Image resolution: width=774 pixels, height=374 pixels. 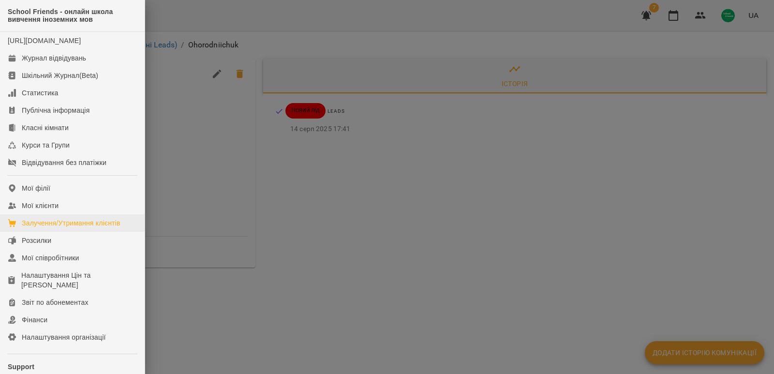 What do you see at coordinates (36, 240) in the screenshot?
I see `div: Розсилки` at bounding box center [36, 240].